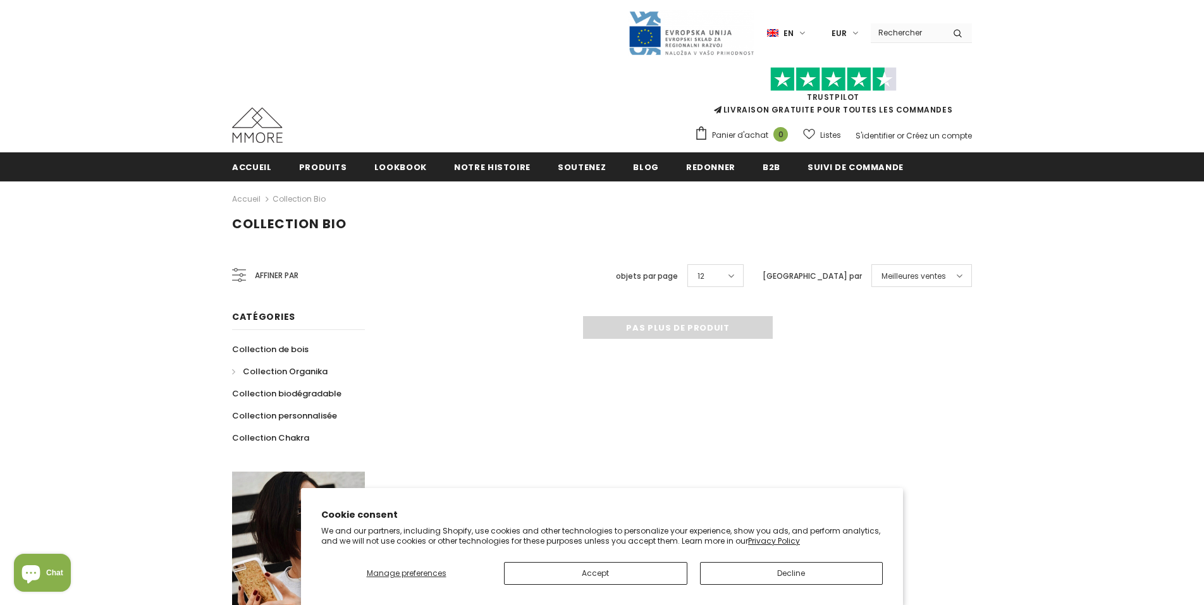 Image resolution: width=1204 pixels, height=605 pixels. Describe the element at coordinates (602, 515) in the screenshot. I see `h2: Cookie consent` at that location.